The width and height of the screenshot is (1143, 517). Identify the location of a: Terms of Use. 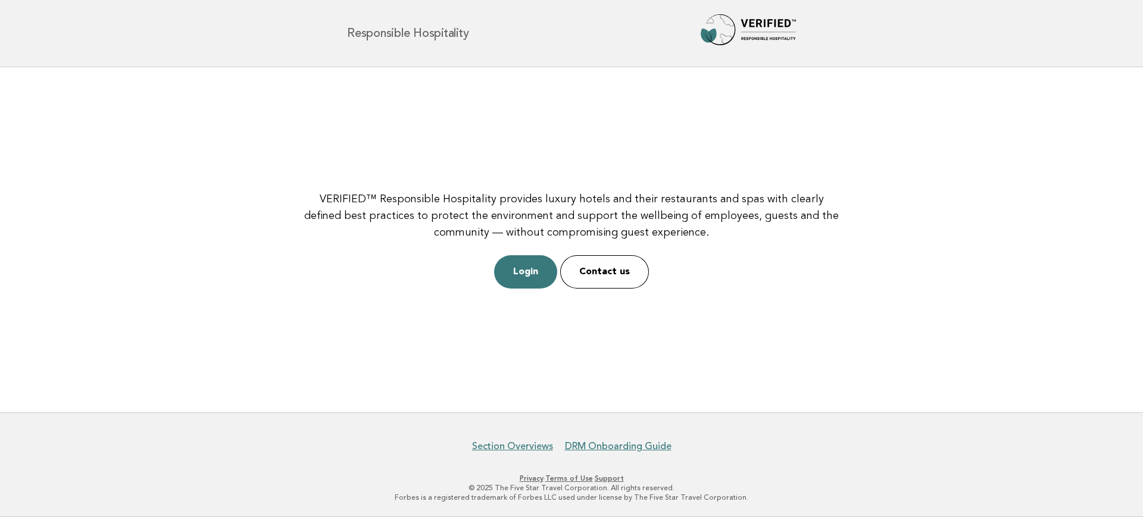
(569, 479).